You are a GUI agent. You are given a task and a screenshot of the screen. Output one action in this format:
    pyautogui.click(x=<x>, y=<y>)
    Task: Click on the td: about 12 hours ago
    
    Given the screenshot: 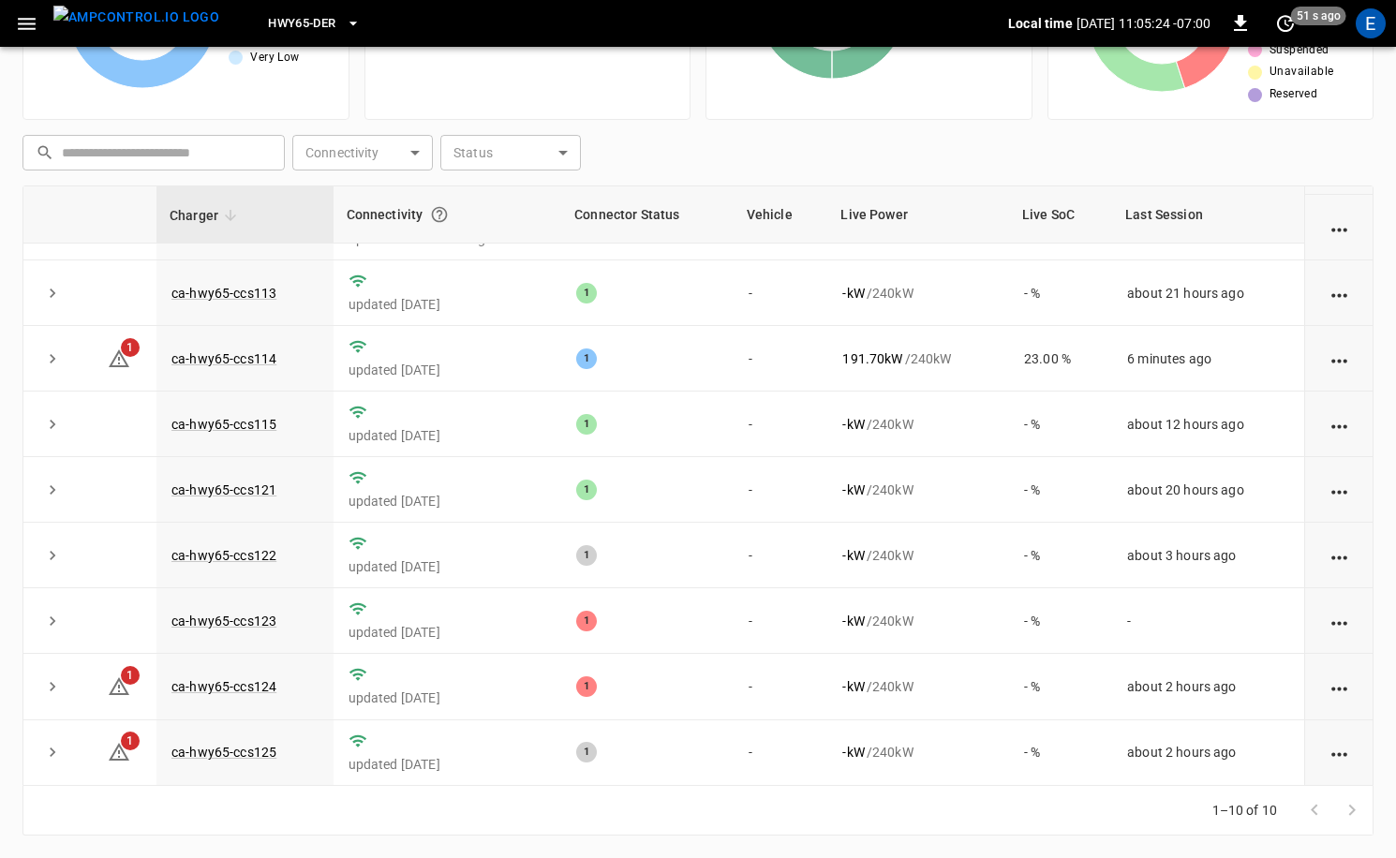 What is the action you would take?
    pyautogui.click(x=1208, y=424)
    